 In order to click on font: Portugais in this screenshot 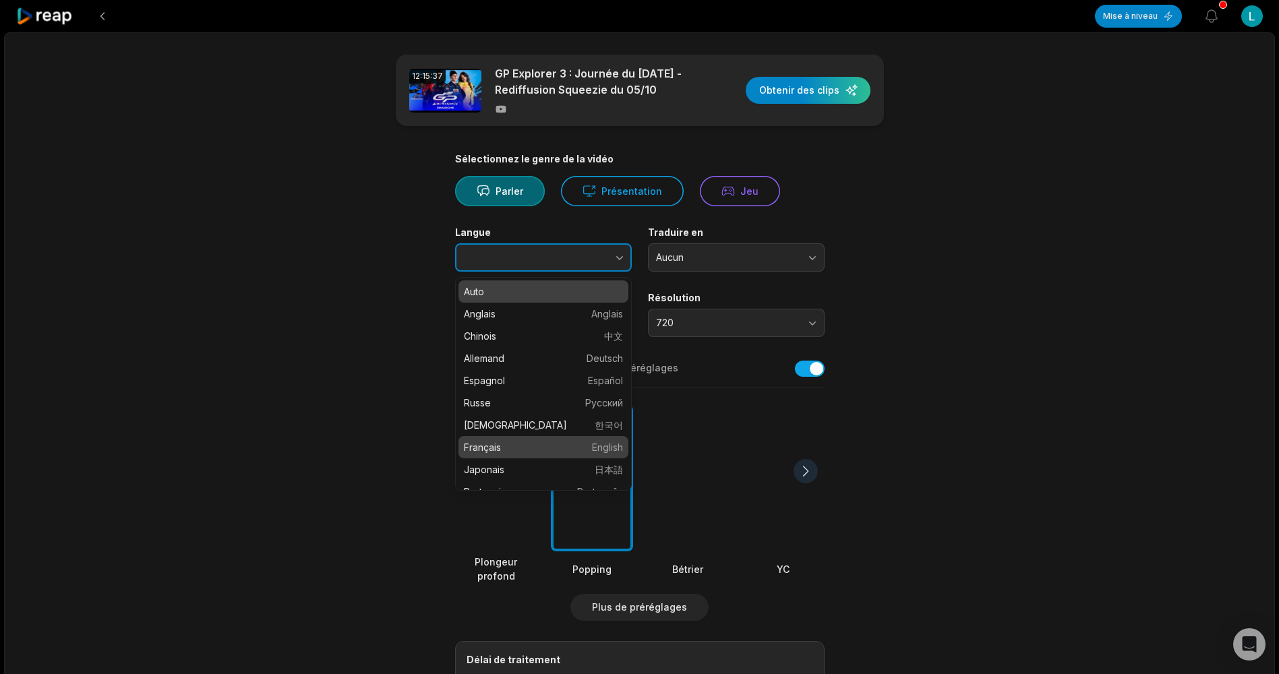, I will do `click(485, 491)`.